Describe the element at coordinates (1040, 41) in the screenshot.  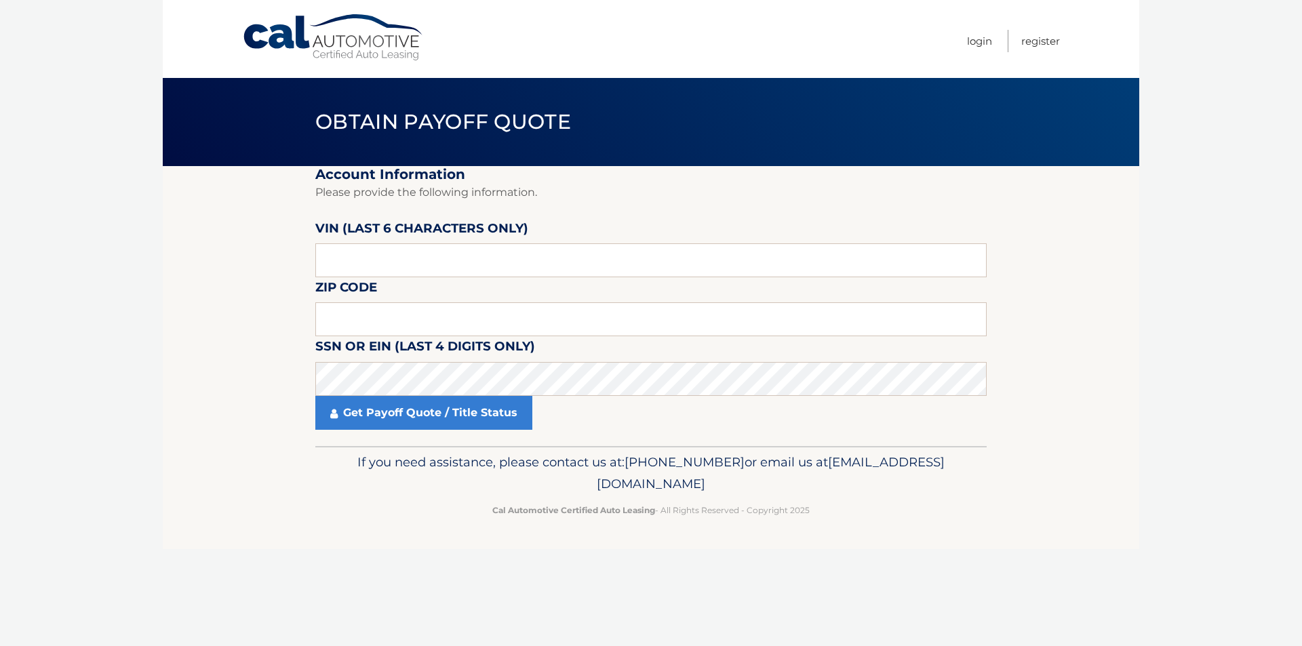
I see `a: Register` at that location.